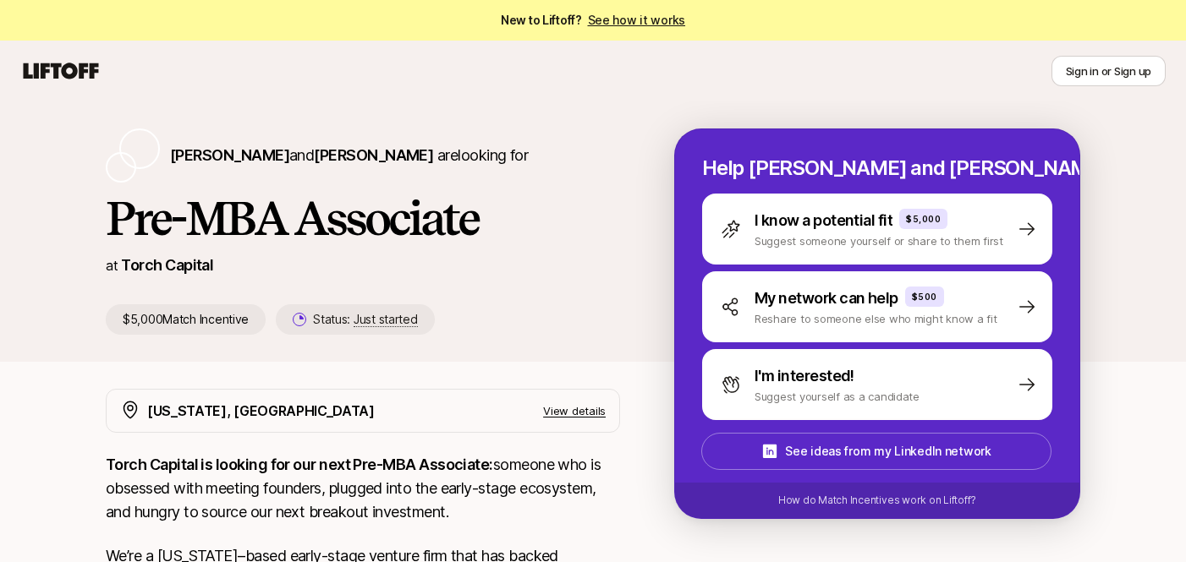 The width and height of the screenshot is (1186, 562). Describe the element at coordinates (361, 155) in the screenshot. I see `span: and` at that location.